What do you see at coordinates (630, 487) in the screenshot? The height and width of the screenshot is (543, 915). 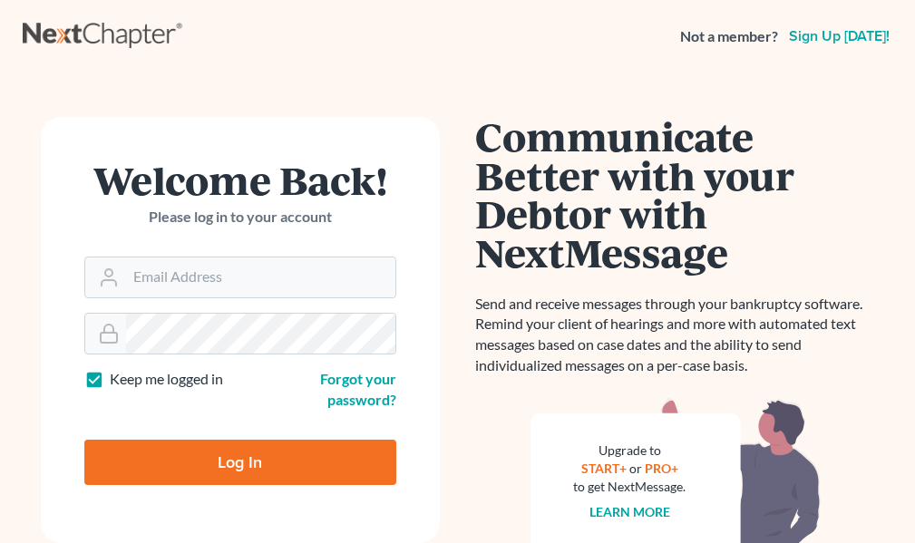 I see `div: to get NextMessage.` at bounding box center [630, 487].